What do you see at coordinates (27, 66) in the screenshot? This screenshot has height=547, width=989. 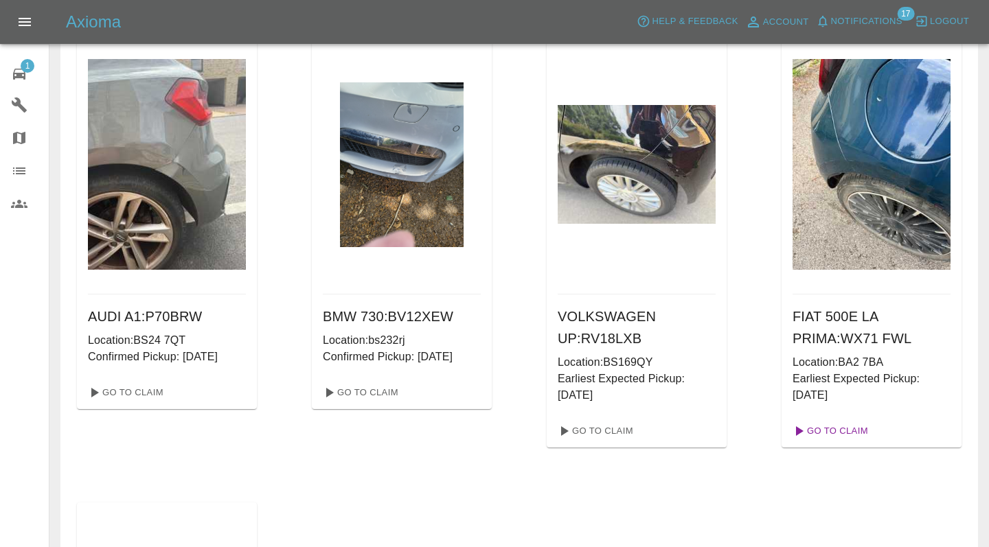 I see `span: 1` at bounding box center [27, 66].